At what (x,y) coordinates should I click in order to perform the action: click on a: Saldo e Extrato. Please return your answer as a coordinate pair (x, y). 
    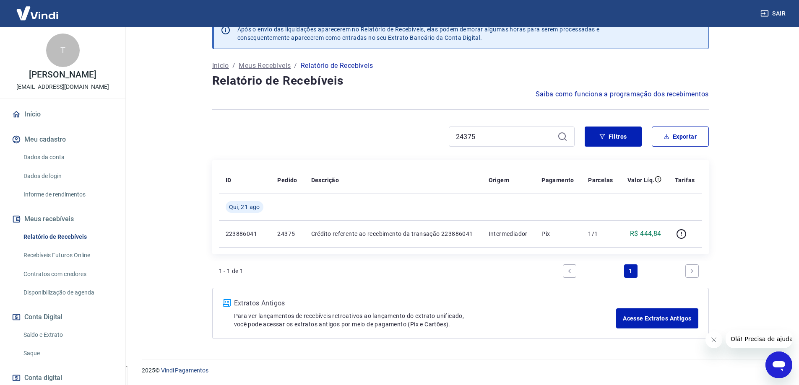
    Looking at the image, I should click on (68, 335).